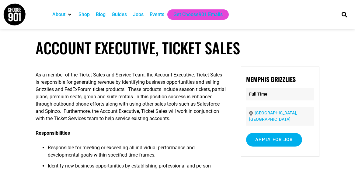  Describe the element at coordinates (119, 15) in the screenshot. I see `a: Guides` at that location.